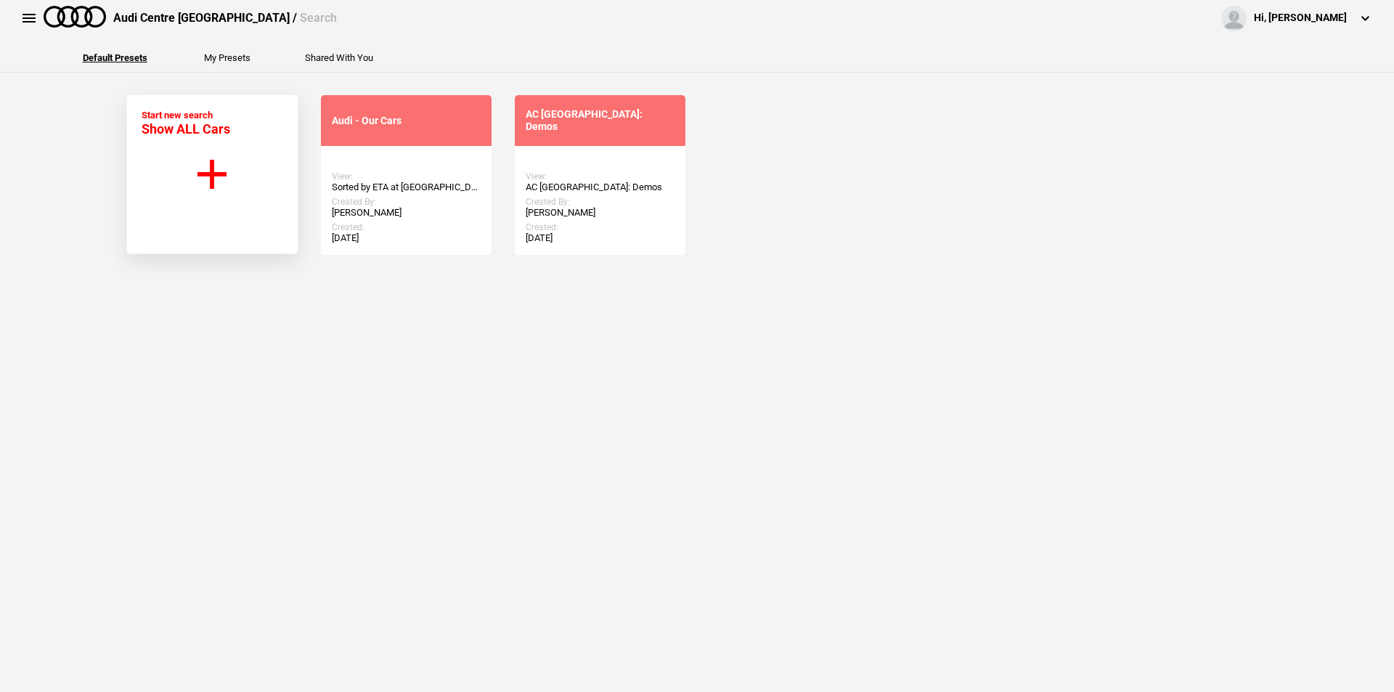 The width and height of the screenshot is (1394, 692). Describe the element at coordinates (186, 129) in the screenshot. I see `span: Show ALL Cars` at that location.